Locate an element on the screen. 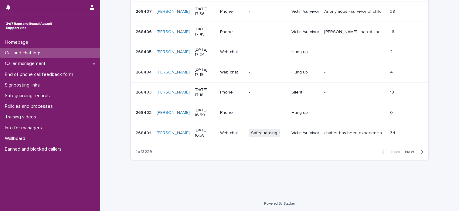 The height and width of the screenshot is (211, 459). p: Homepage is located at coordinates (18, 42).